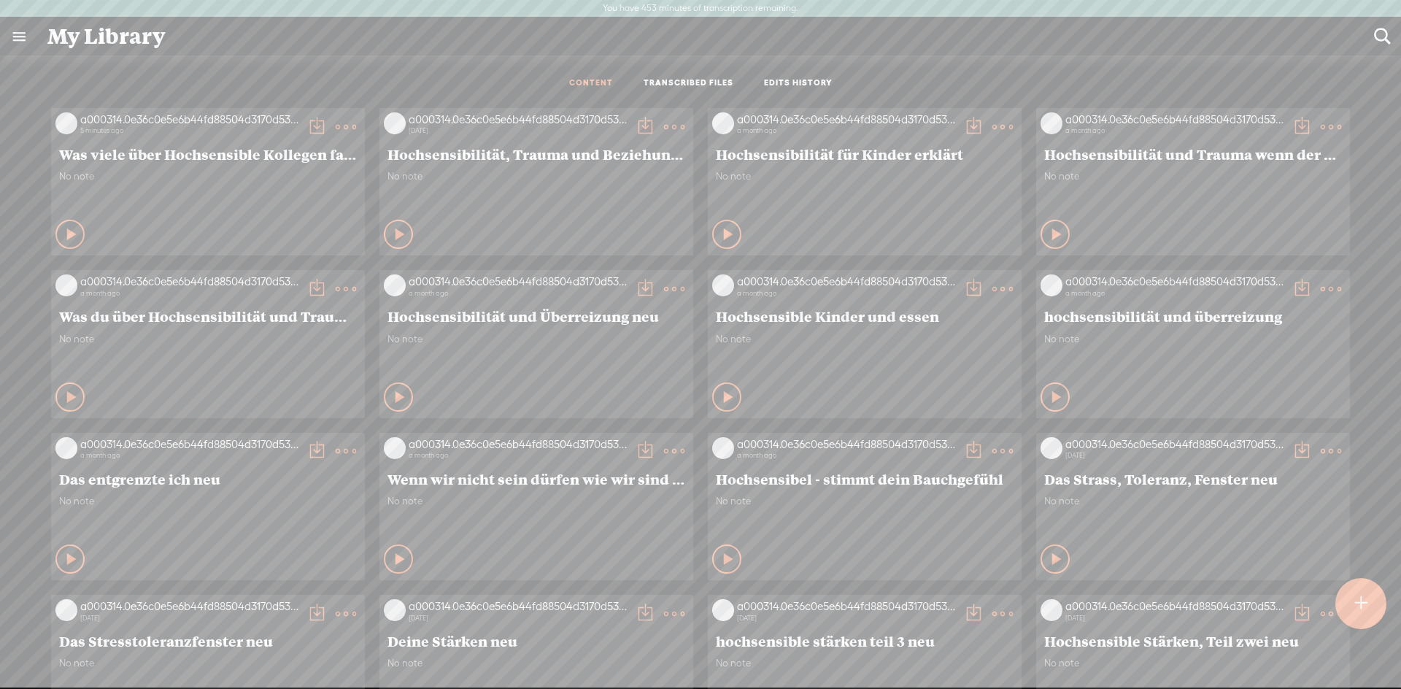  I want to click on span: Hochsensibilität für Kinder erklärt, so click(865, 154).